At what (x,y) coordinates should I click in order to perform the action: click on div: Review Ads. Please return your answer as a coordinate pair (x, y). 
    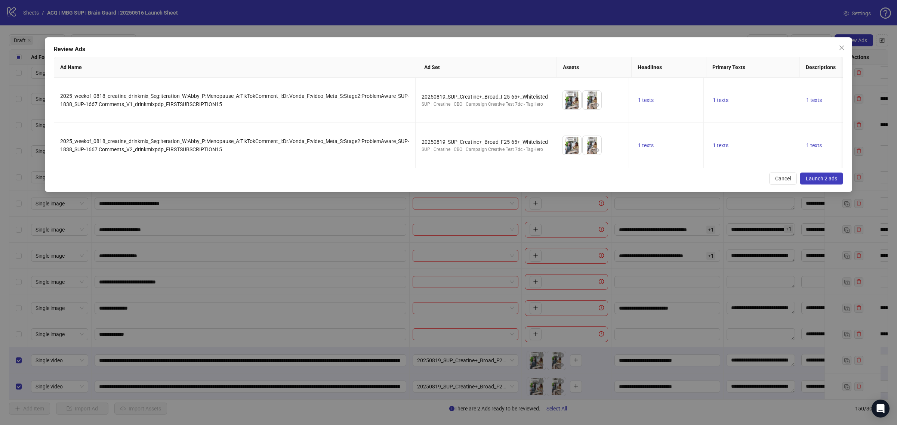
    Looking at the image, I should click on (448, 49).